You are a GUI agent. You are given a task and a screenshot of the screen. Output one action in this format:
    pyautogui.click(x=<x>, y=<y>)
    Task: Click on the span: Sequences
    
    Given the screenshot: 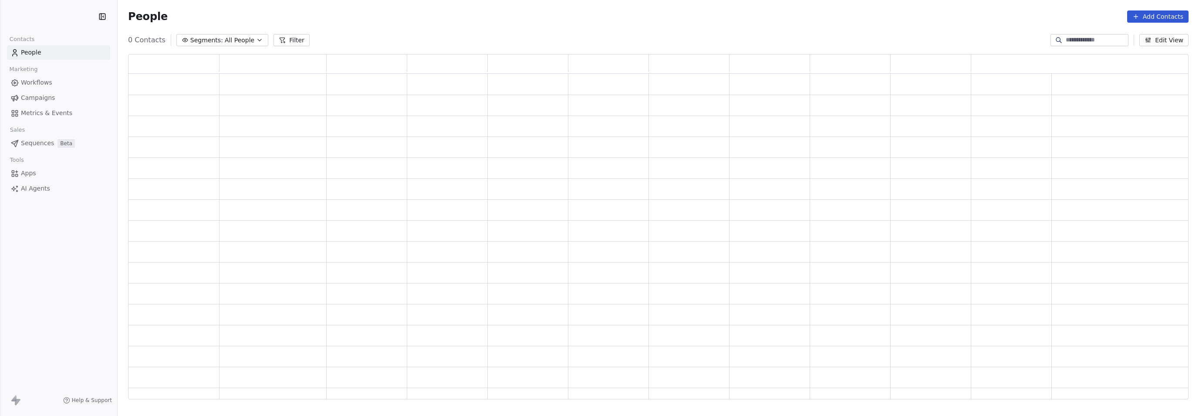 What is the action you would take?
    pyautogui.click(x=37, y=143)
    